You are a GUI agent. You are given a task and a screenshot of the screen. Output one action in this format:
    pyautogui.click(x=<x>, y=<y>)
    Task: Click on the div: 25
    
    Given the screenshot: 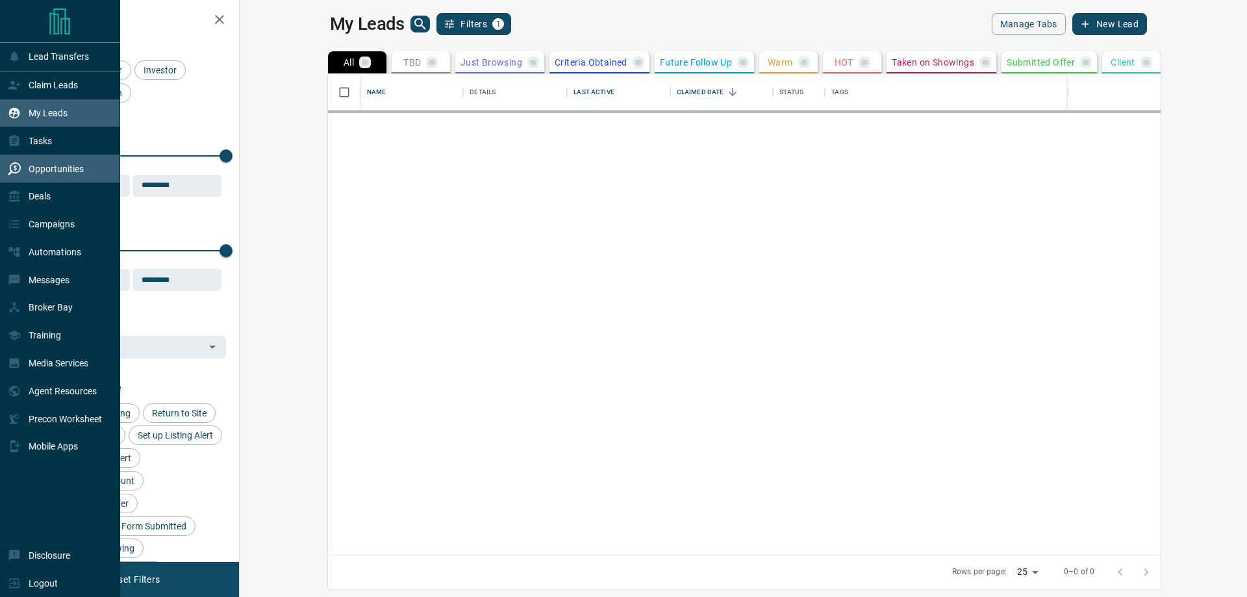 What is the action you would take?
    pyautogui.click(x=1027, y=571)
    